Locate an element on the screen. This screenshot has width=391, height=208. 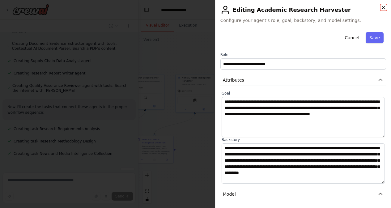
button: Attributes is located at coordinates (303, 80).